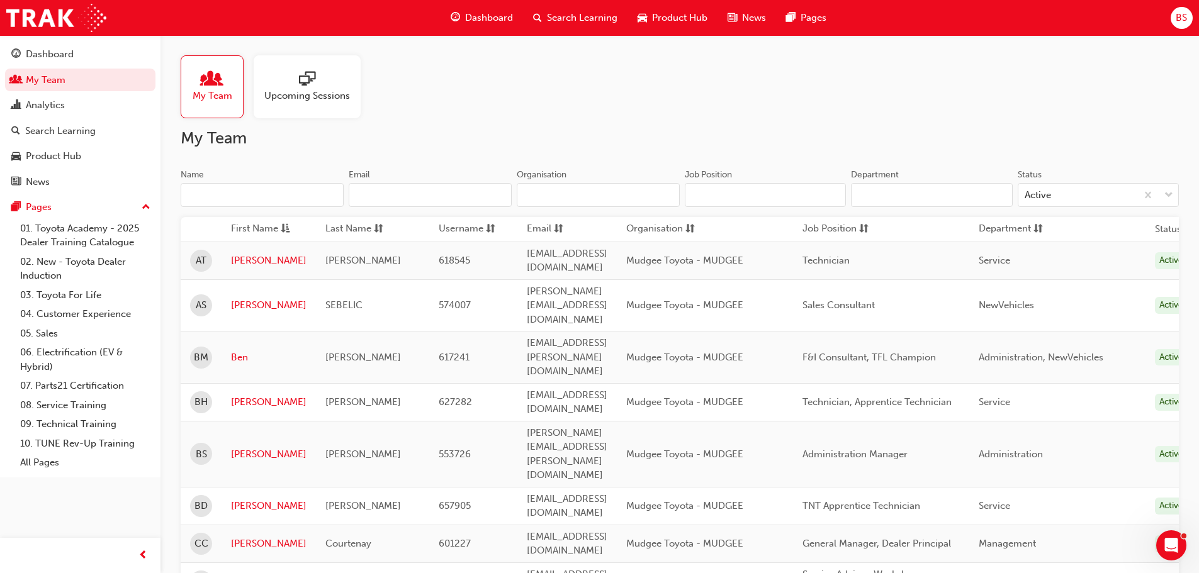  I want to click on input: Department, so click(931, 195).